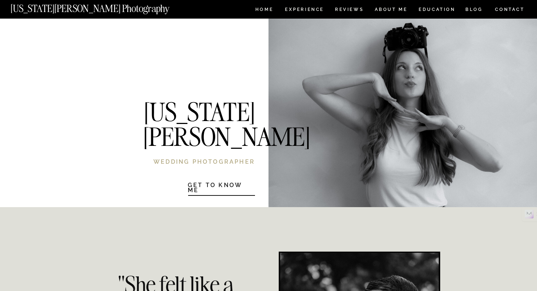 This screenshot has width=537, height=291. I want to click on h1: Get to know Me, so click(221, 187).